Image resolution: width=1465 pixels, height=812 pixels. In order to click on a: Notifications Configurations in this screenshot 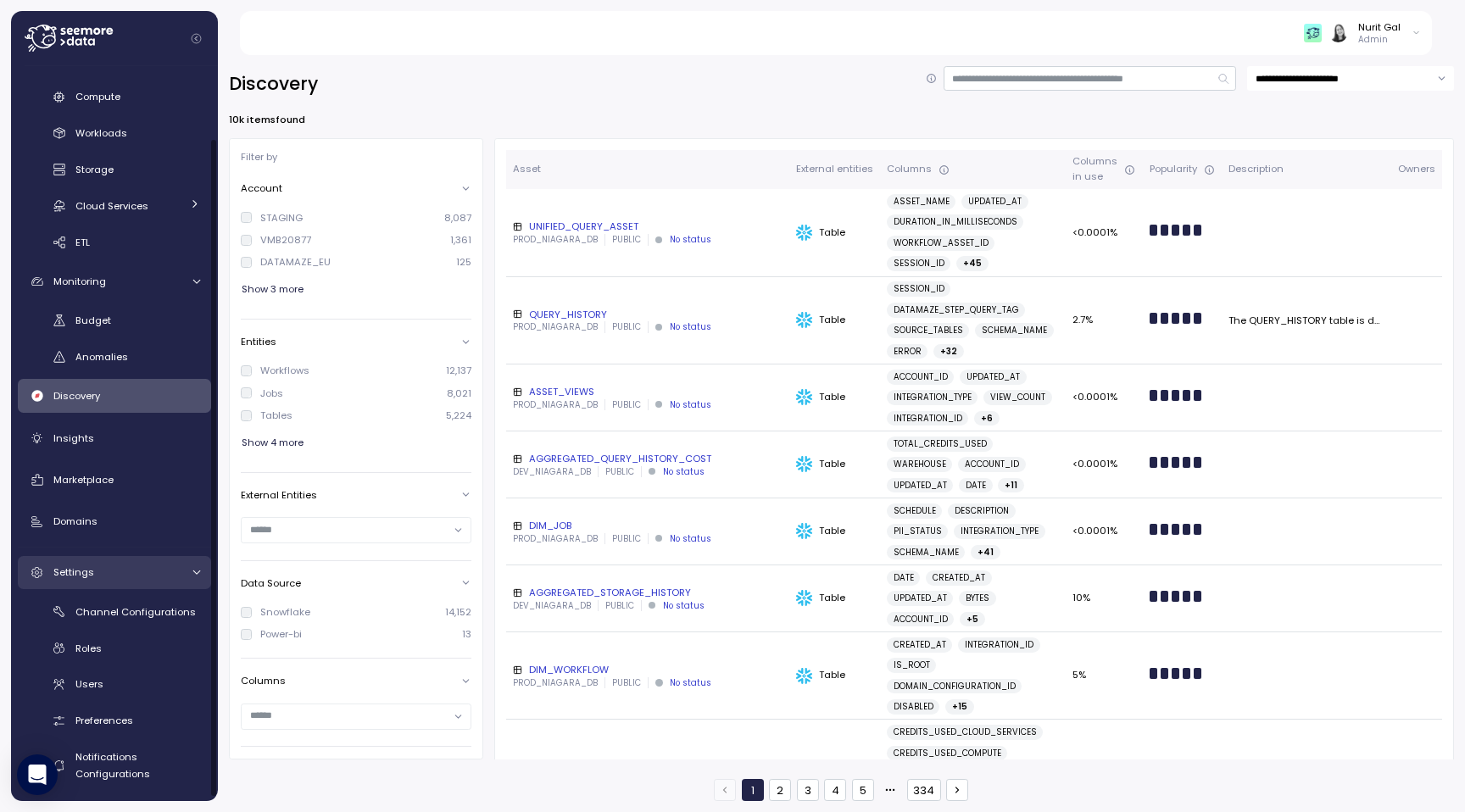, I will do `click(114, 765)`.